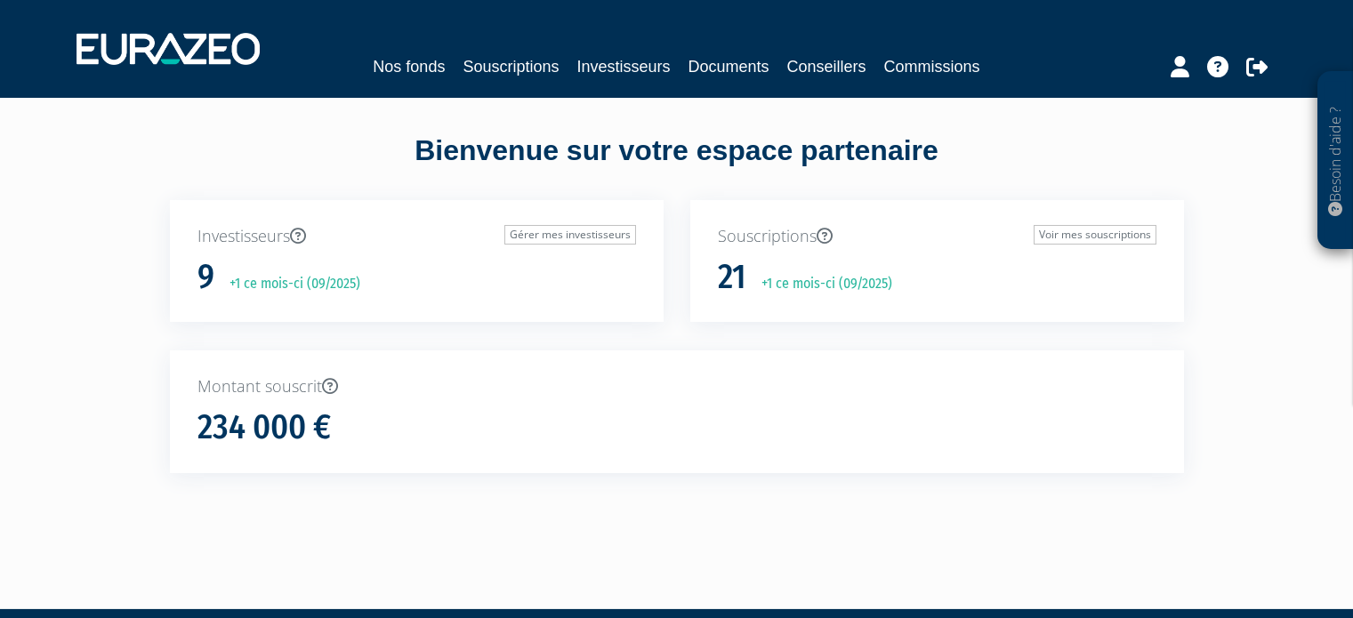 Image resolution: width=1353 pixels, height=618 pixels. I want to click on a: Conseillers, so click(827, 67).